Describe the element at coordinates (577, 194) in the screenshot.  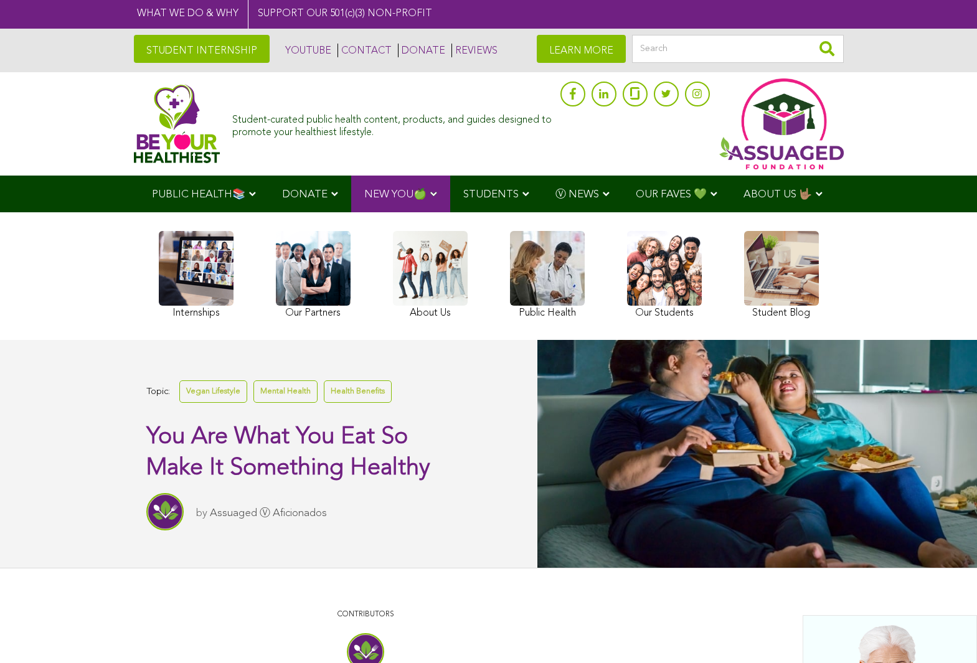
I see `span: Ⓥ NEWS` at that location.